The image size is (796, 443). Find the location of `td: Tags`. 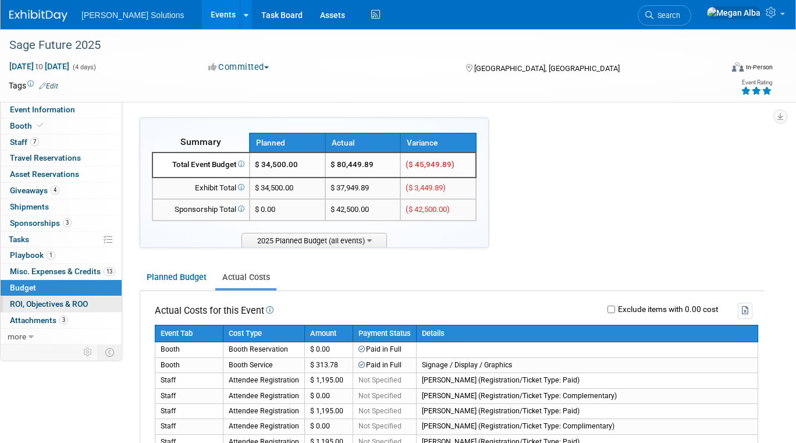

td: Tags is located at coordinates (33, 86).